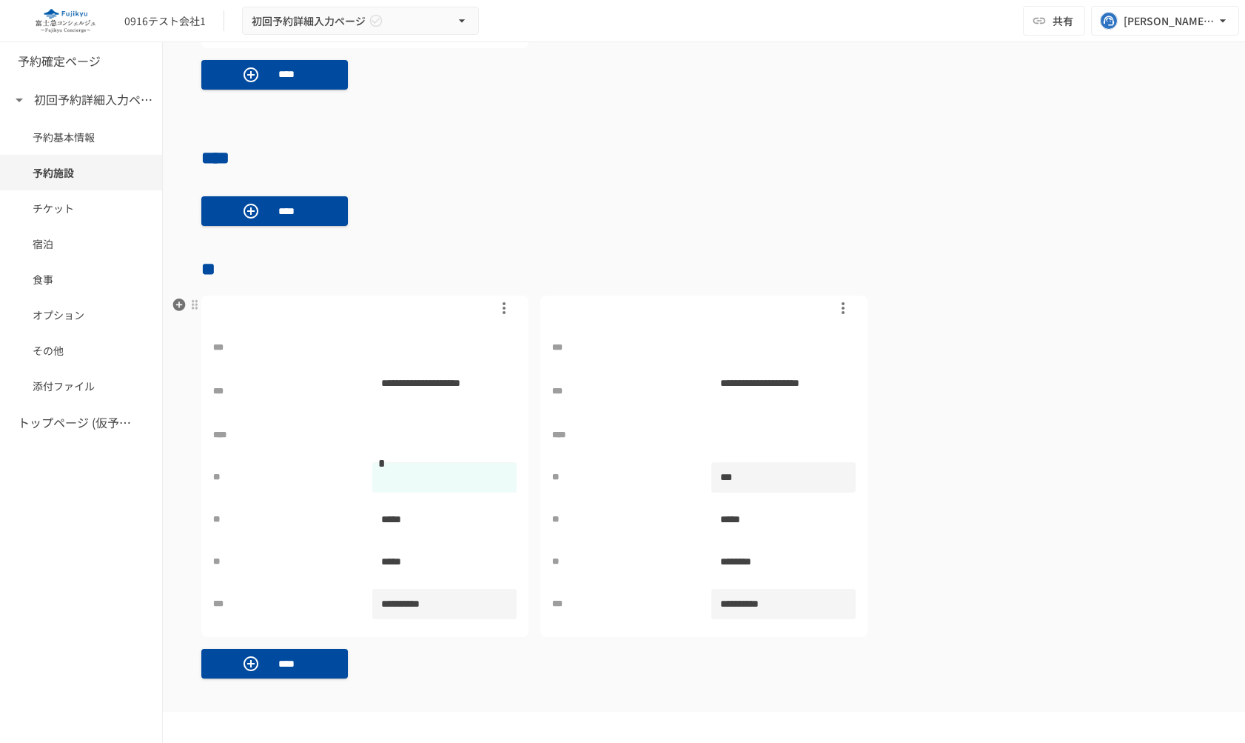 This screenshot has width=1245, height=743. Describe the element at coordinates (81, 173) in the screenshot. I see `span: 予約施設` at that location.